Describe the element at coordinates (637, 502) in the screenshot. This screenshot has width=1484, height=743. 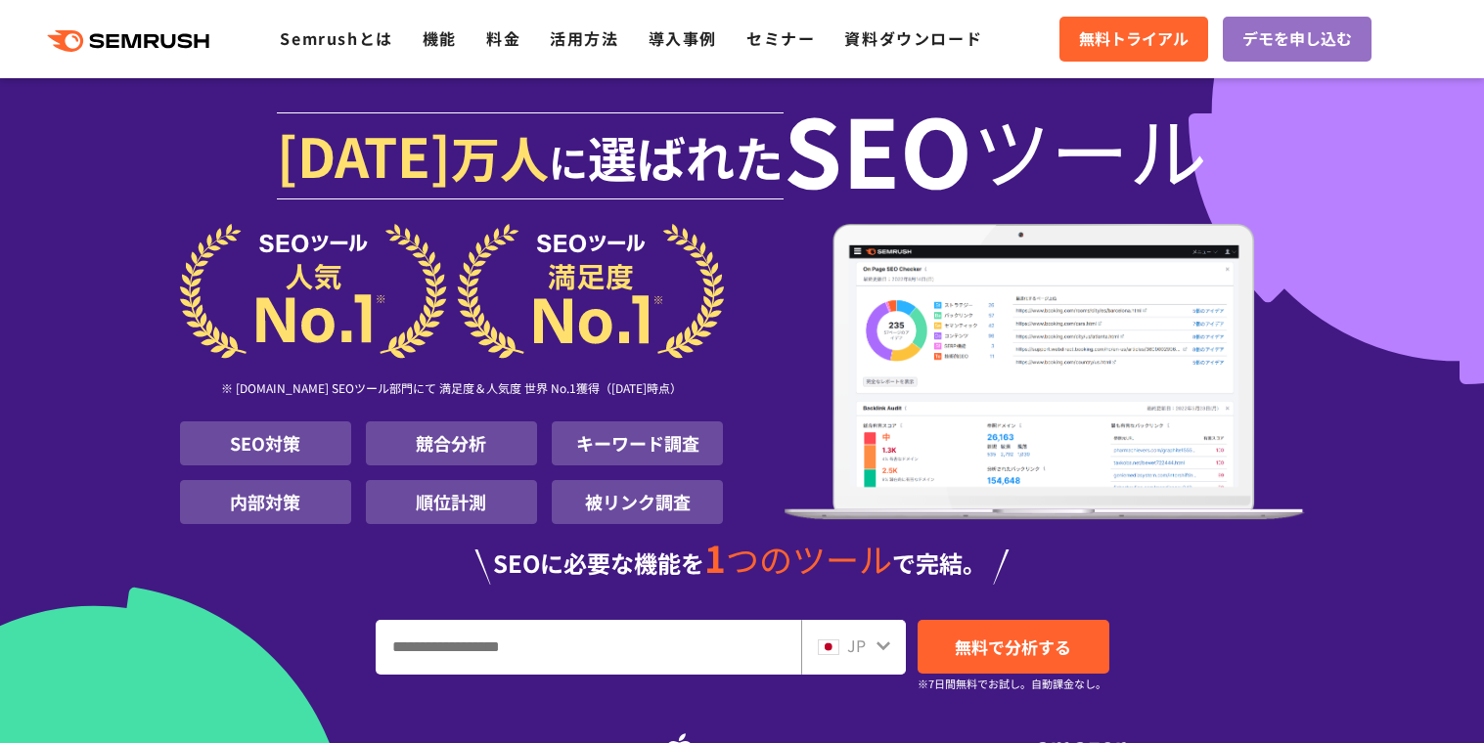
I see `li: 被リンク調査` at that location.